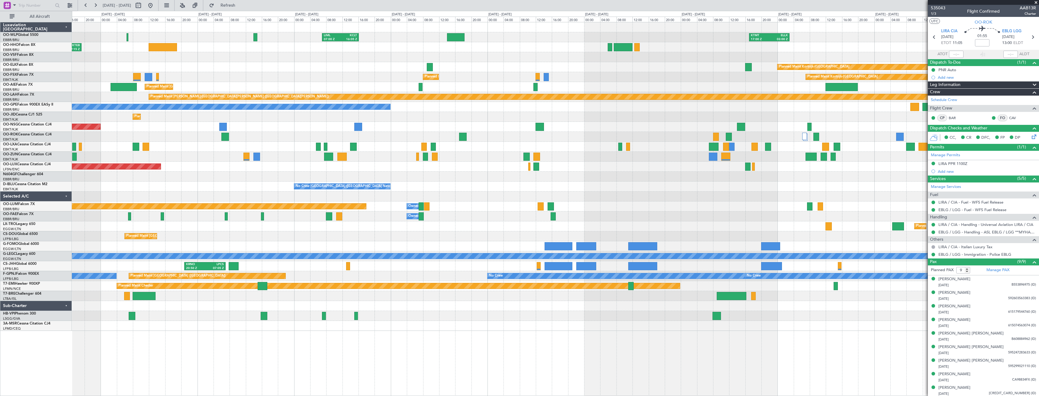 The height and width of the screenshot is (396, 1039). What do you see at coordinates (1022, 353) in the screenshot?
I see `span: 595247283633 (ID)` at bounding box center [1022, 353].